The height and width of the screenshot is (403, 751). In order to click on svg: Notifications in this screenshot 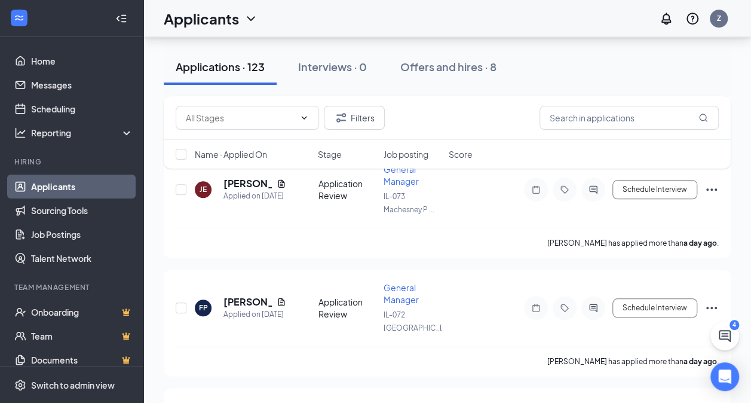, I will do `click(666, 19)`.